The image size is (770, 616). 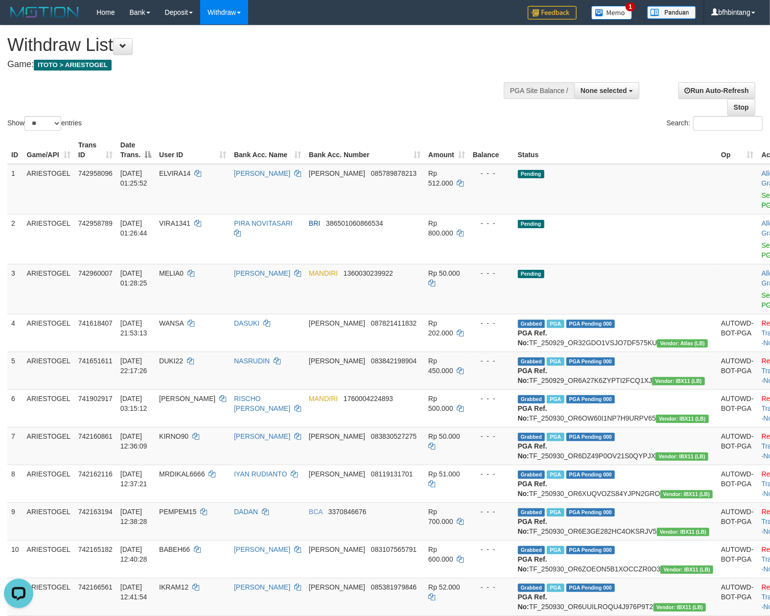 I want to click on span: Rp 512.000, so click(x=441, y=178).